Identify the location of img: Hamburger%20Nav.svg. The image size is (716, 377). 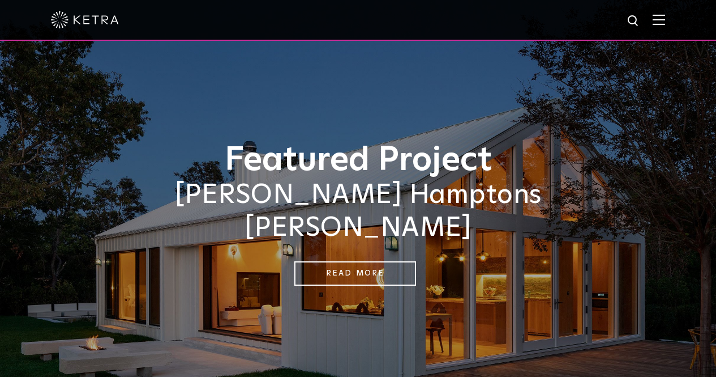
(659, 19).